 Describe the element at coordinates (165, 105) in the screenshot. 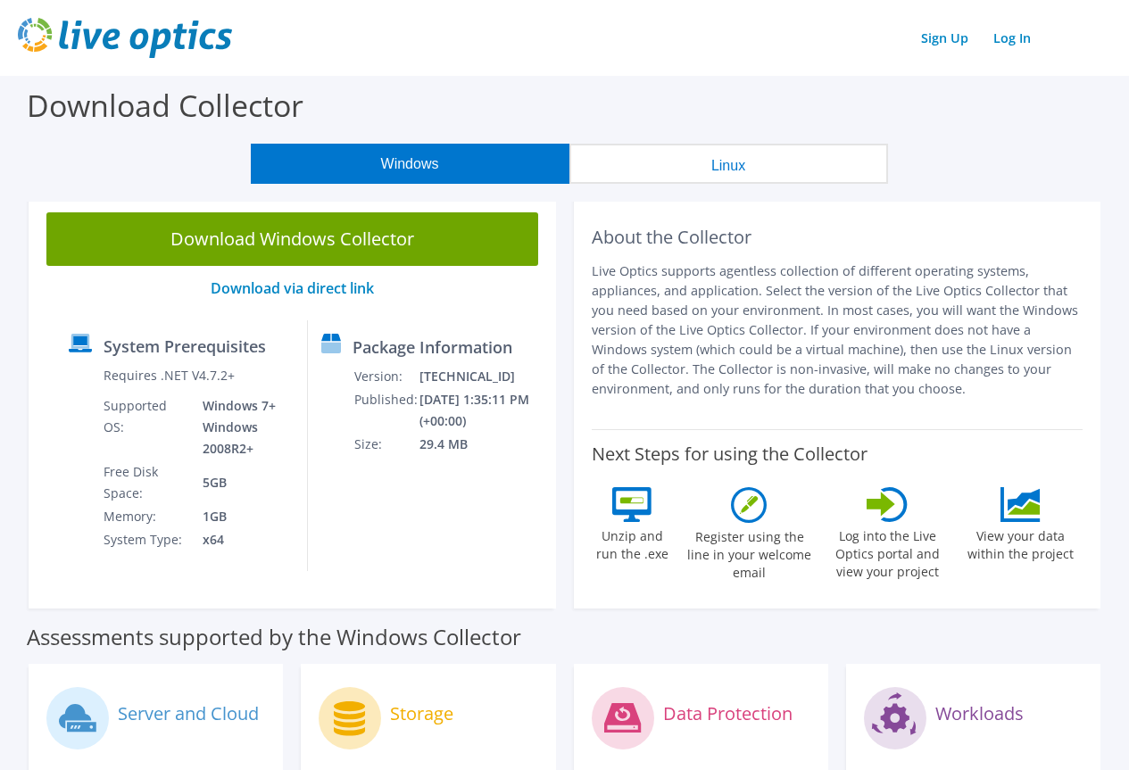

I see `label: Download Collector` at that location.